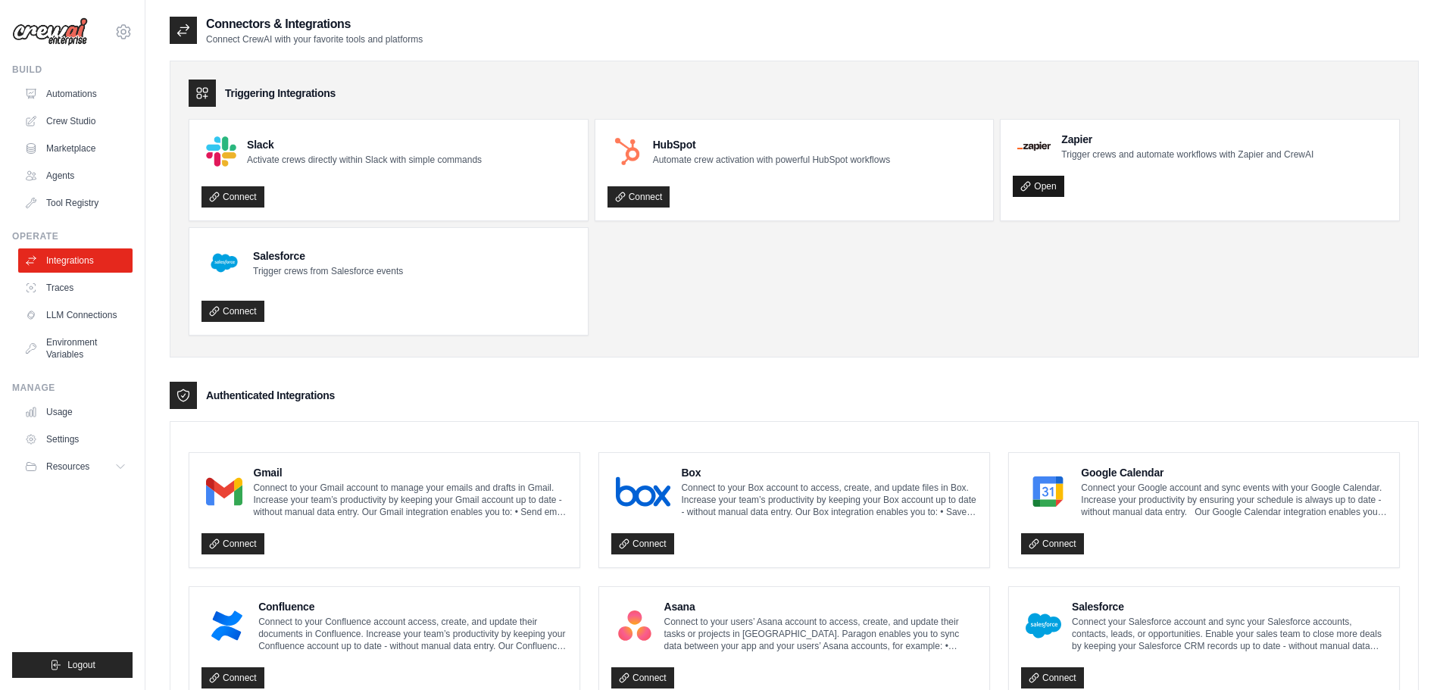  Describe the element at coordinates (1234, 500) in the screenshot. I see `p: Connect your Google account and sync events with your Google Calendar. Increase your productivity...` at that location.